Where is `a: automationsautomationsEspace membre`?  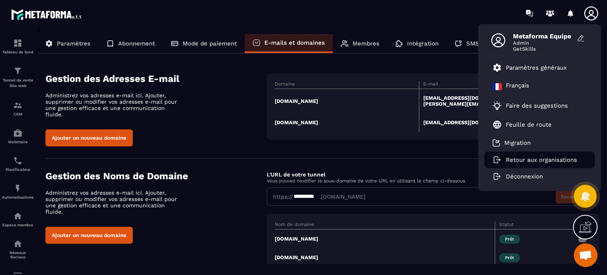 a: automationsautomationsEspace membre is located at coordinates (18, 219).